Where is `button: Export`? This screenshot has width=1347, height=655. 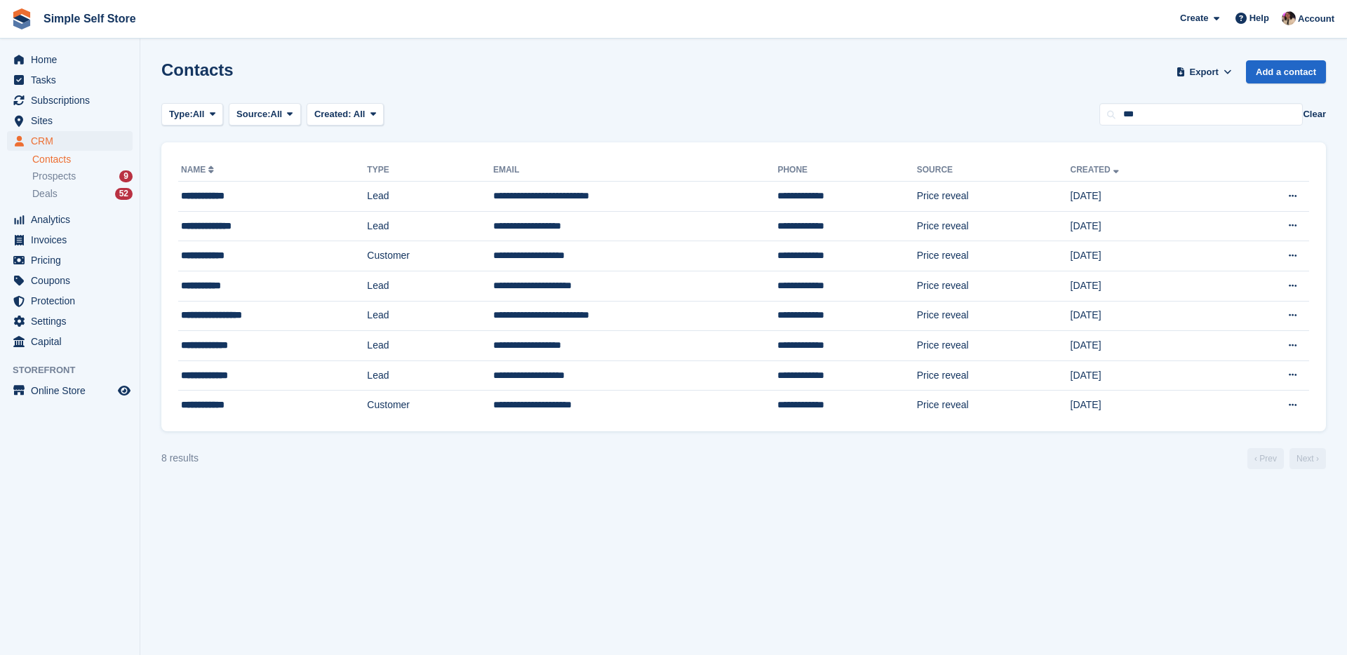
button: Export is located at coordinates (1204, 72).